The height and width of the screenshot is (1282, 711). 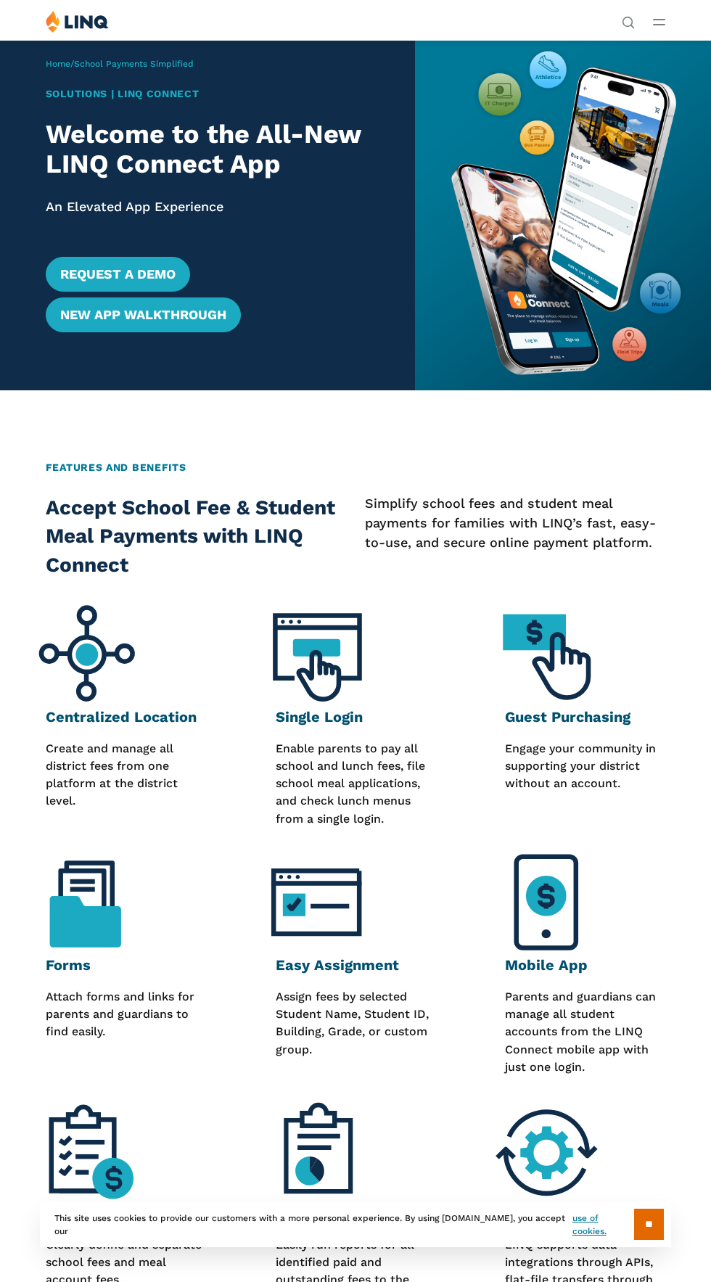 I want to click on button: Open Search Bar, so click(x=628, y=21).